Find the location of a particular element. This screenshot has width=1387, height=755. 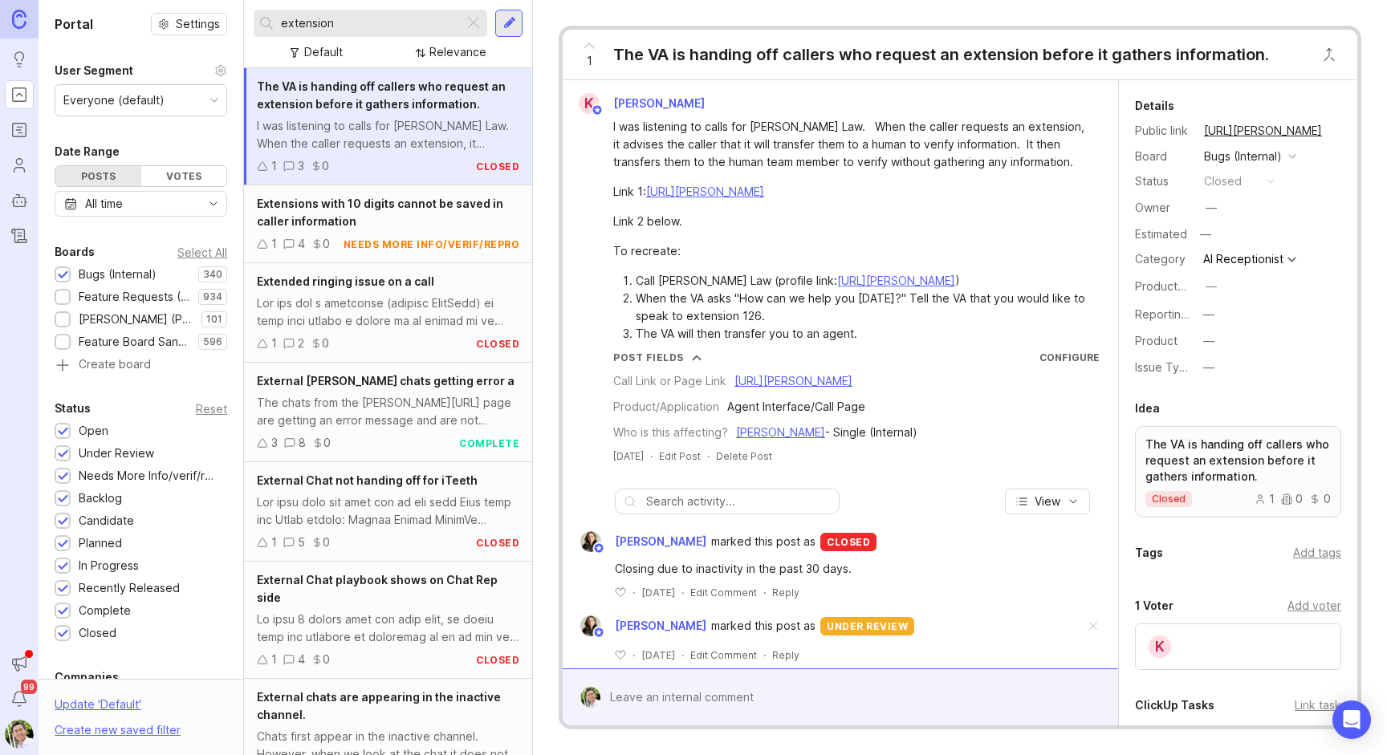

label: Issue Type is located at coordinates (1164, 367).